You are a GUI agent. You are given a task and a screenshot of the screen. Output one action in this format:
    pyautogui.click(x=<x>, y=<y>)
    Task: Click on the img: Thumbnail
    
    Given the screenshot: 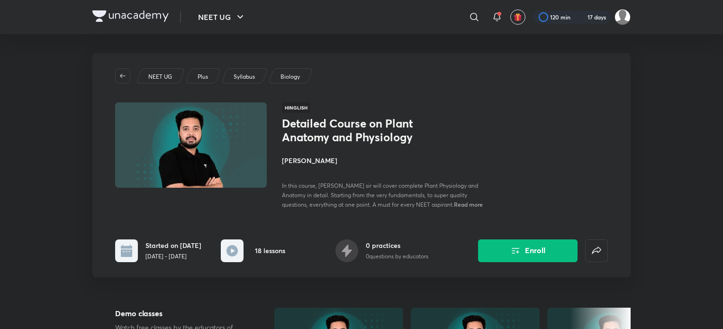 What is the action you would take?
    pyautogui.click(x=191, y=145)
    